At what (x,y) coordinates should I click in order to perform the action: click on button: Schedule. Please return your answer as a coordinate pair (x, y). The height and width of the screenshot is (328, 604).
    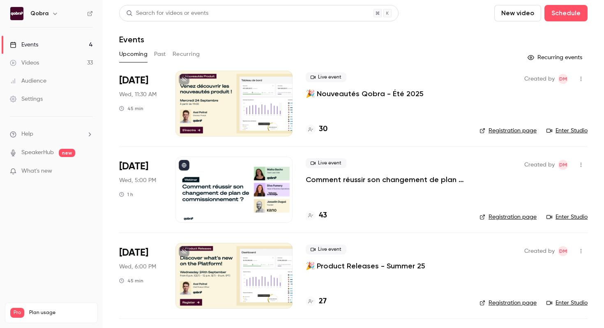
    Looking at the image, I should click on (566, 13).